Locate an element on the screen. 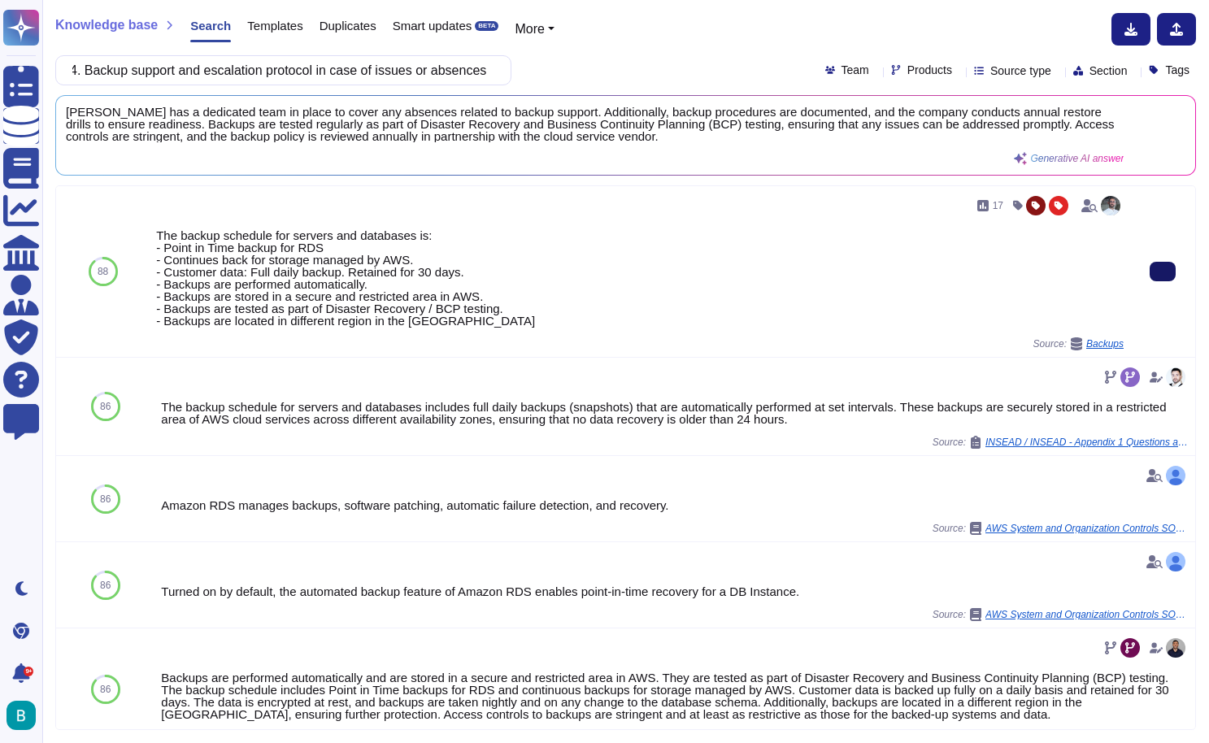 The width and height of the screenshot is (1209, 743). div: Turned on by default, the automated backup feature of Amazon RDS enables point-in-time recovery f... is located at coordinates (675, 591).